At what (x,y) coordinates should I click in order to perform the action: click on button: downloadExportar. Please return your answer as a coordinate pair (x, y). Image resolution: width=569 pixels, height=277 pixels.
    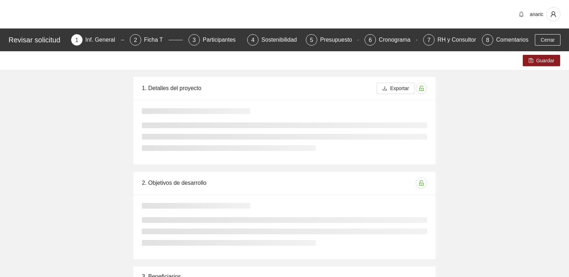
    Looking at the image, I should click on (395, 88).